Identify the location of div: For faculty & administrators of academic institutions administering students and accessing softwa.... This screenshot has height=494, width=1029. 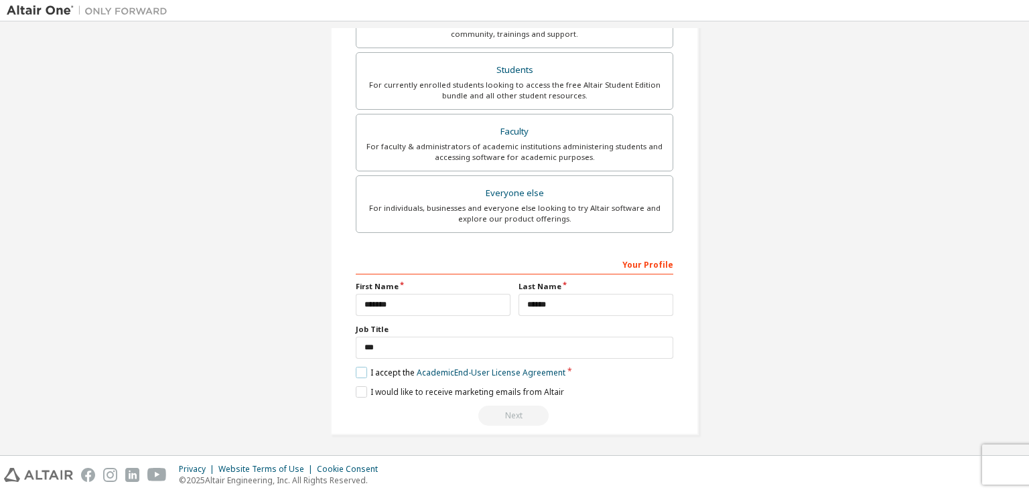
(514, 152).